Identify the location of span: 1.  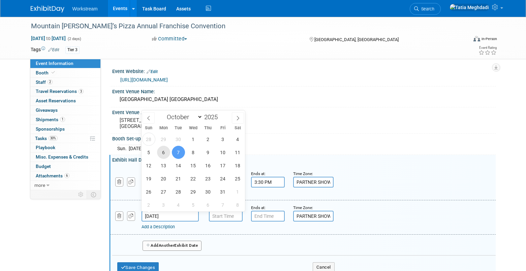
(62, 119).